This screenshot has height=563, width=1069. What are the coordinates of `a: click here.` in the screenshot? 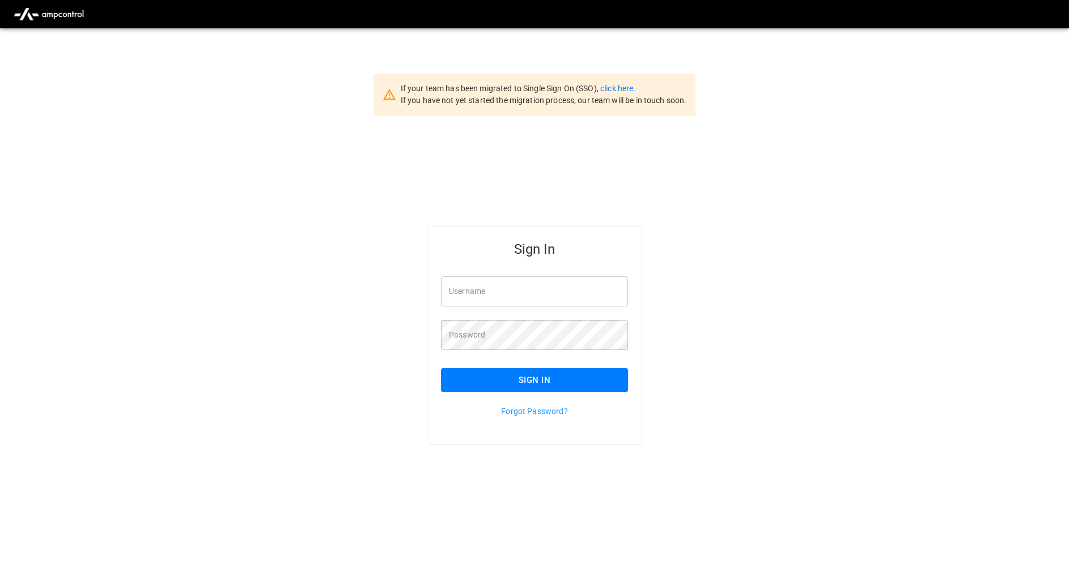 It's located at (618, 88).